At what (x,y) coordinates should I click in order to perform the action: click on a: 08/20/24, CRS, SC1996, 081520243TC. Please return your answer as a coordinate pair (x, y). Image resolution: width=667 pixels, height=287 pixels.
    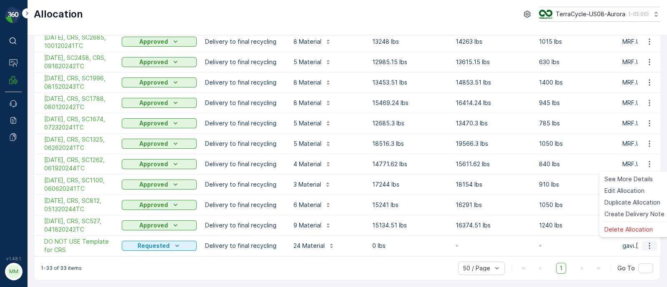
    Looking at the image, I should click on (79, 83).